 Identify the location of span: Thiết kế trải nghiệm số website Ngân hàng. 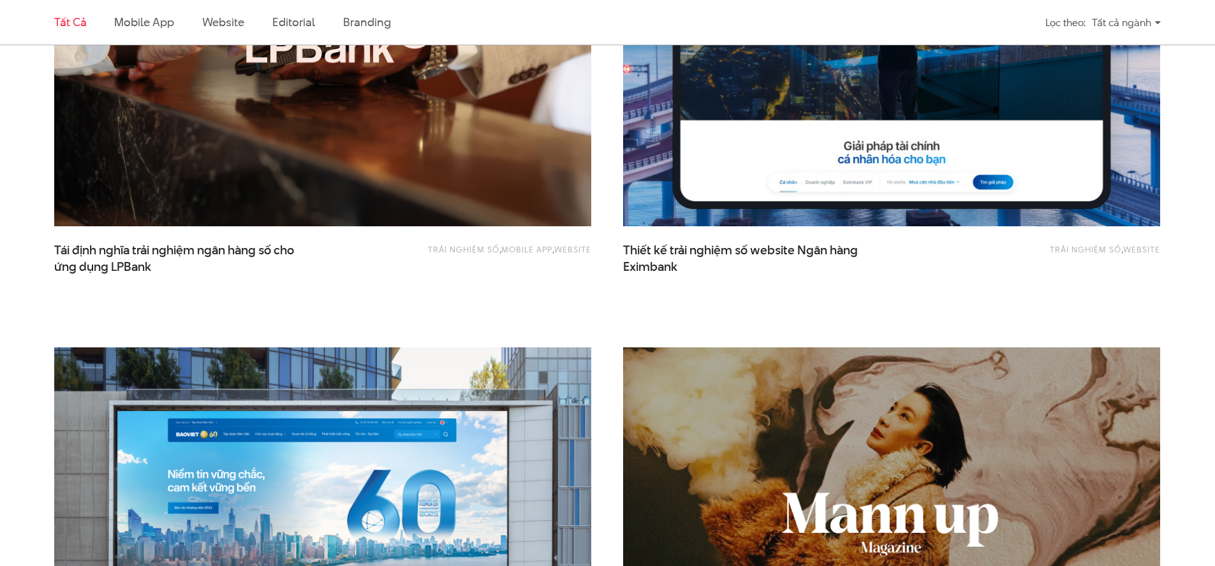
(751, 258).